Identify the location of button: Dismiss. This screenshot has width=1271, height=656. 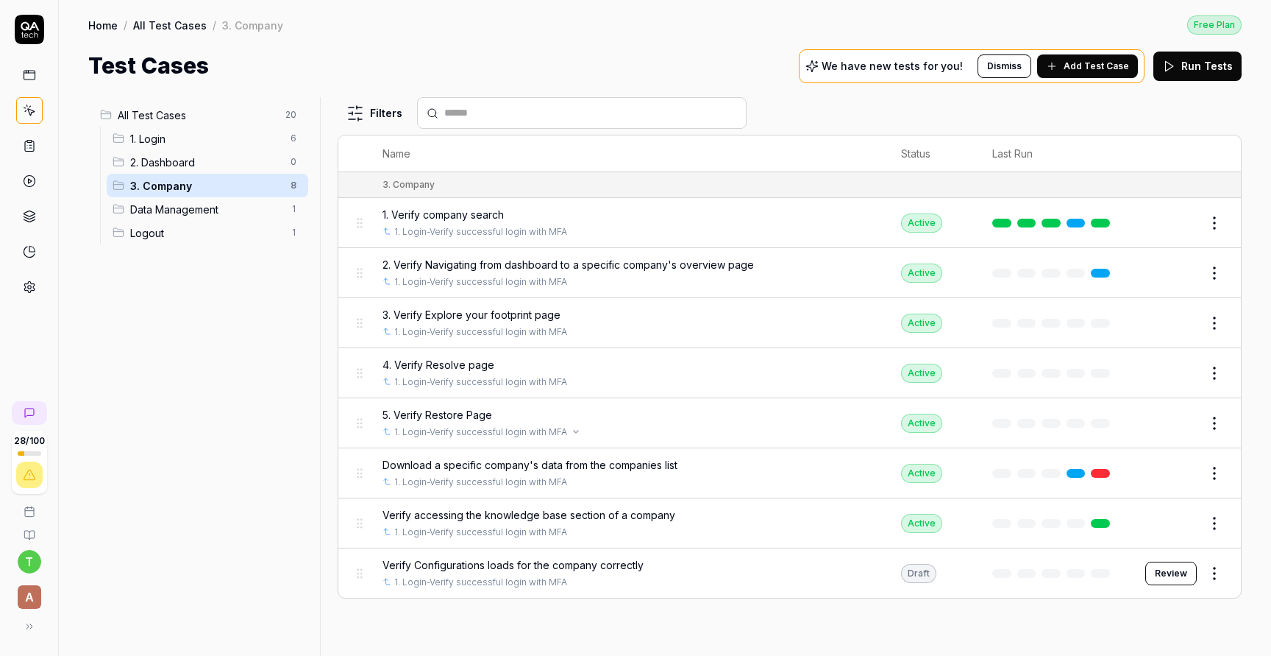
(1004, 66).